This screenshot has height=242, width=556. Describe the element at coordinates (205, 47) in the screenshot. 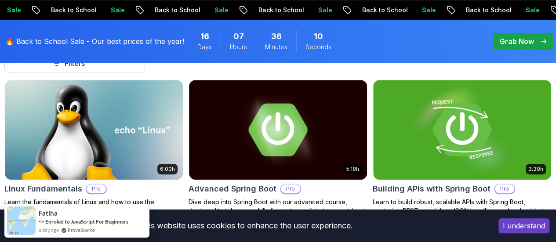

I see `span: Days` at that location.